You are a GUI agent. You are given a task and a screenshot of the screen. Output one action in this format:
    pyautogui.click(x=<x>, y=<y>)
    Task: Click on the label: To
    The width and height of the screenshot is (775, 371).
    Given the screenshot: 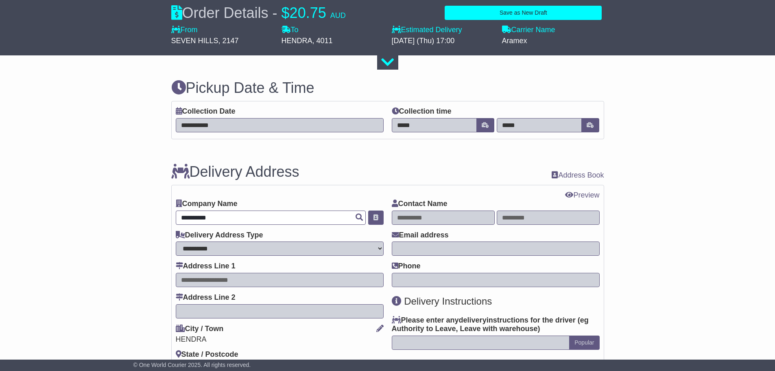 What is the action you would take?
    pyautogui.click(x=290, y=30)
    